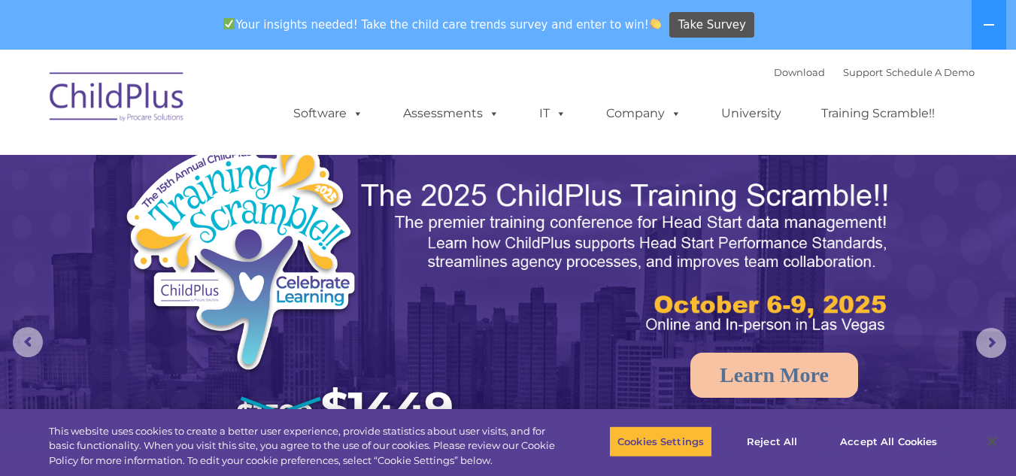  I want to click on a: Schedule A Demo, so click(930, 72).